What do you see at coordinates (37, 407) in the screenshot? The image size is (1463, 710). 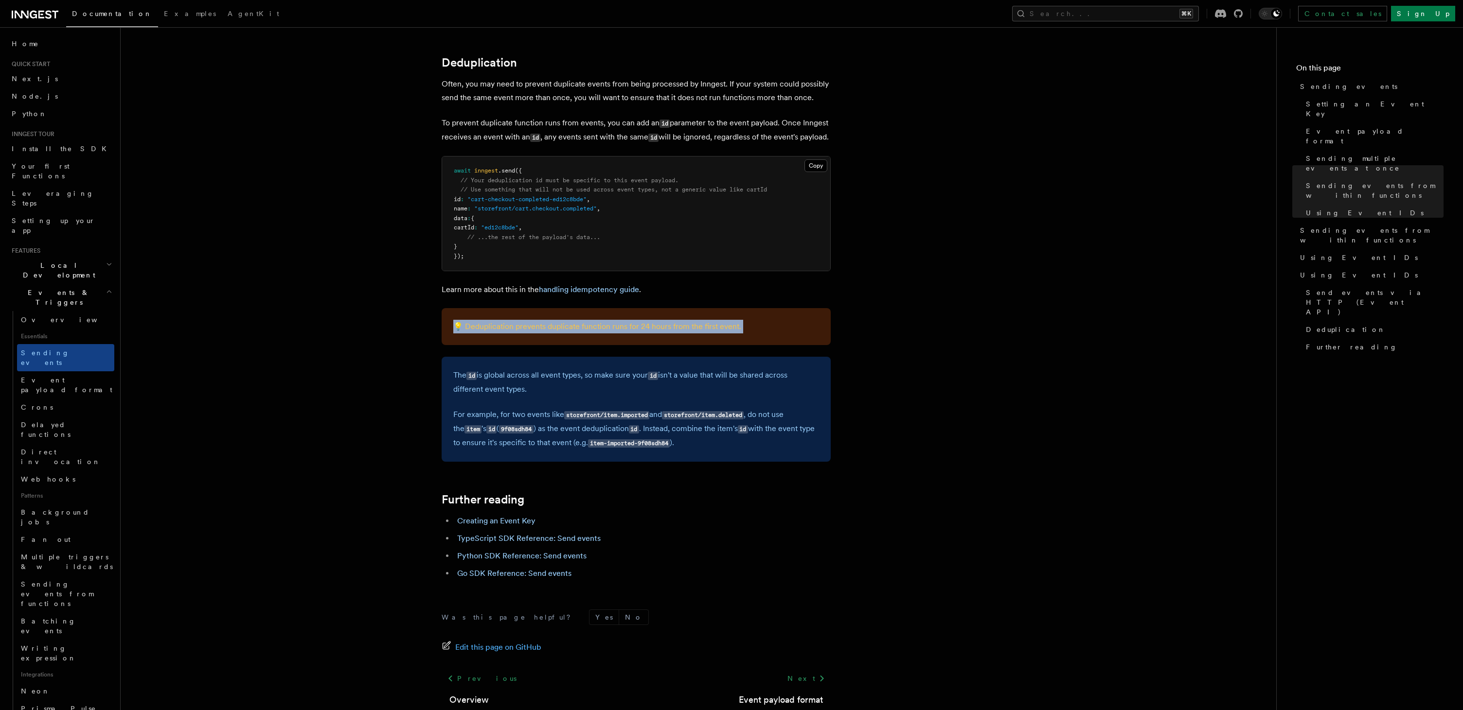 I see `span: Crons` at bounding box center [37, 407].